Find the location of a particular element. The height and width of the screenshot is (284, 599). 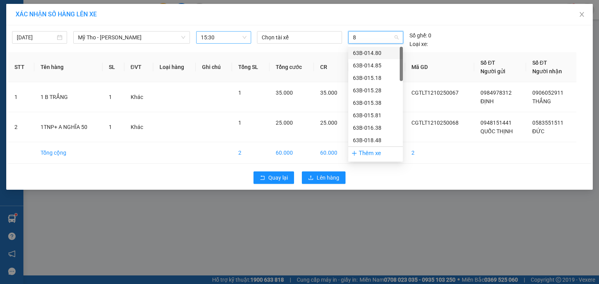

span: plus is located at coordinates (354, 153).